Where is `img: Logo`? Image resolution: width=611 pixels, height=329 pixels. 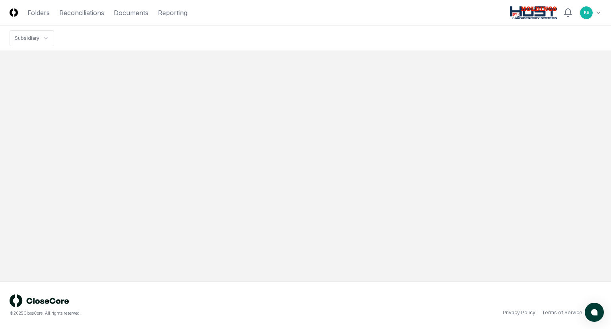
img: Logo is located at coordinates (14, 12).